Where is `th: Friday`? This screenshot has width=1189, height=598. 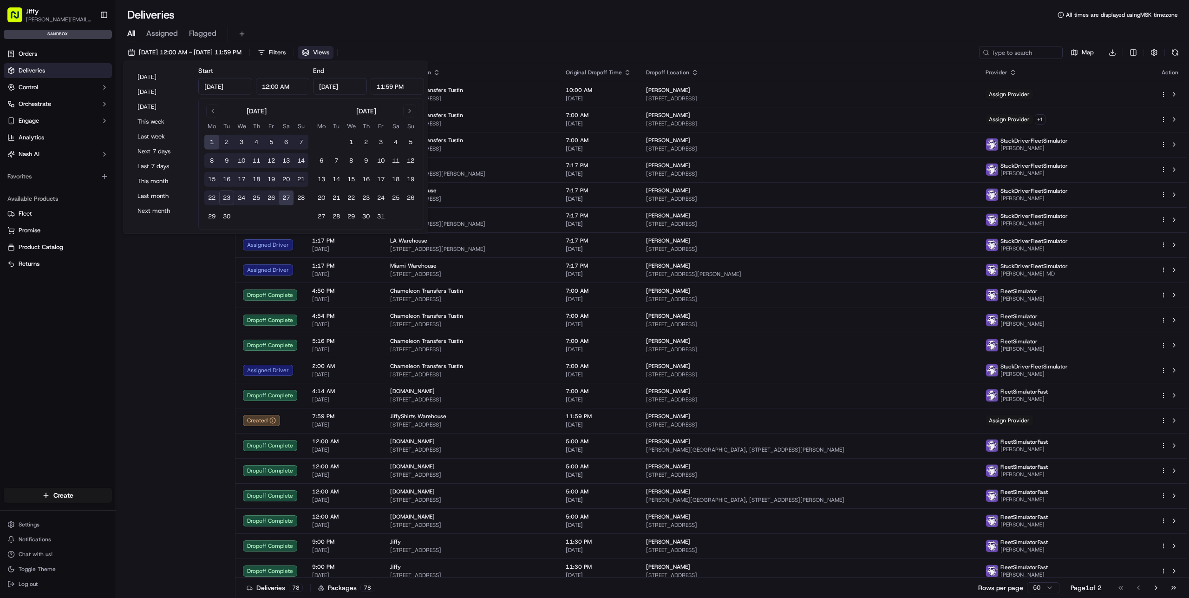 th: Friday is located at coordinates (271, 126).